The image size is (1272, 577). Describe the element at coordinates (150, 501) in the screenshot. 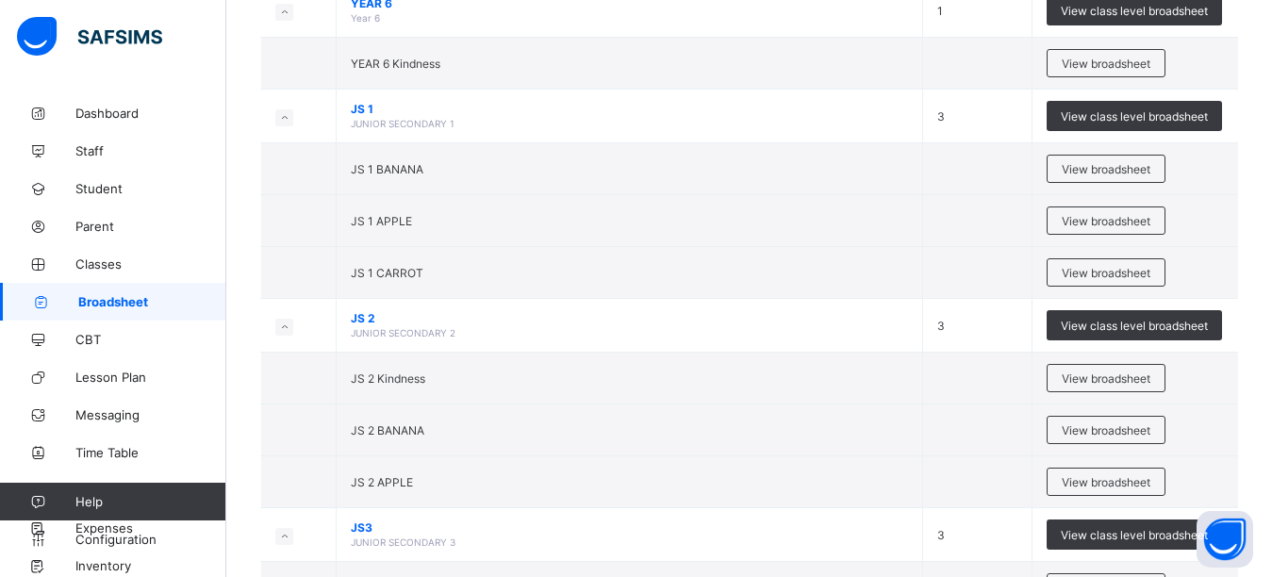

I see `span: Help` at that location.